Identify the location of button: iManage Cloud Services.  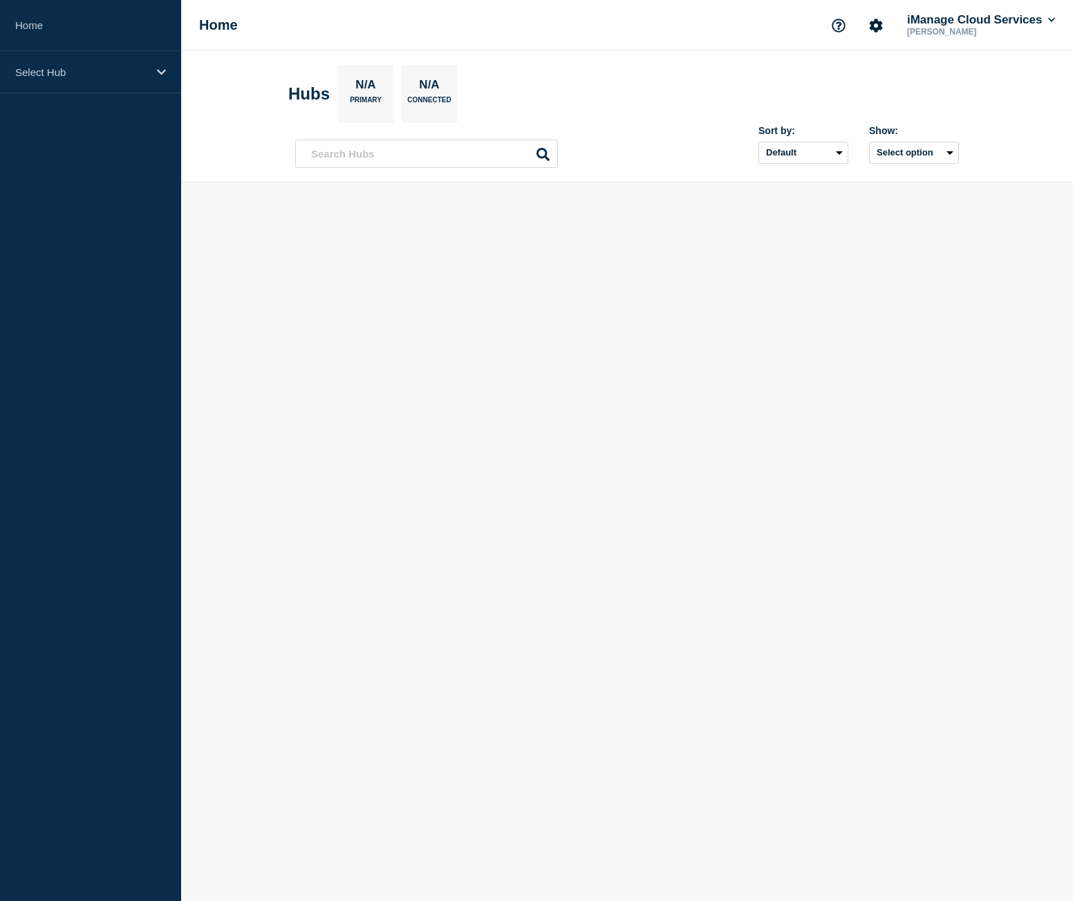
(981, 20).